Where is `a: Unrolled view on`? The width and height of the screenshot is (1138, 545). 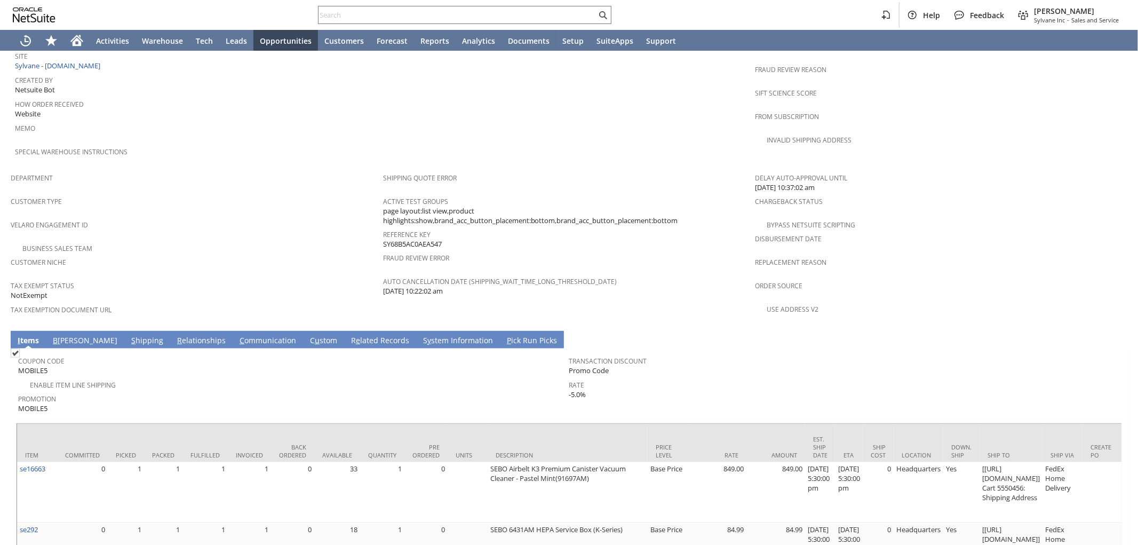
a: Unrolled view on is located at coordinates (1115, 339).